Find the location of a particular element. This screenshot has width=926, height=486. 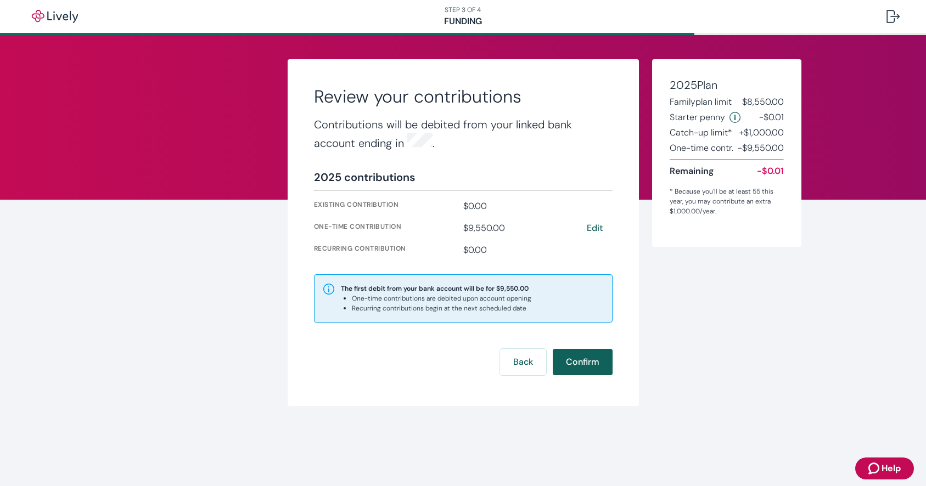

span: Remaining is located at coordinates (692, 171).